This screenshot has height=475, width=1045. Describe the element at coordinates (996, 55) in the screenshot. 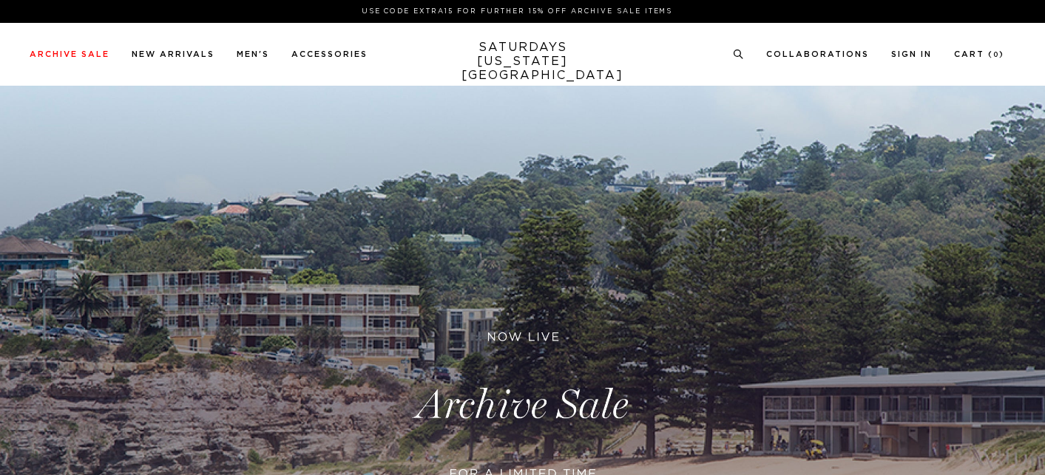

I see `small: 0` at that location.